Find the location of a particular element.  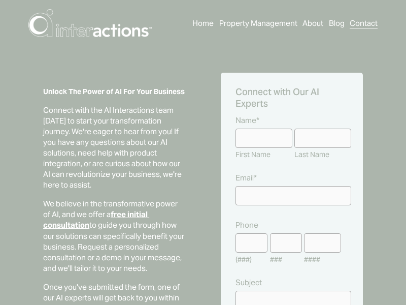

span: First Name is located at coordinates (264, 155).